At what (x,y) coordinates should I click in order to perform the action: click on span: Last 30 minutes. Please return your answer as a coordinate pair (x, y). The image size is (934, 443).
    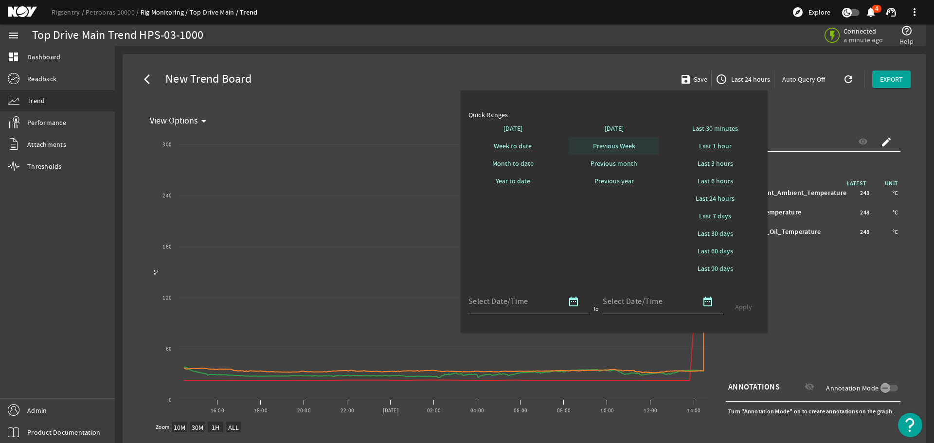
    Looking at the image, I should click on (715, 128).